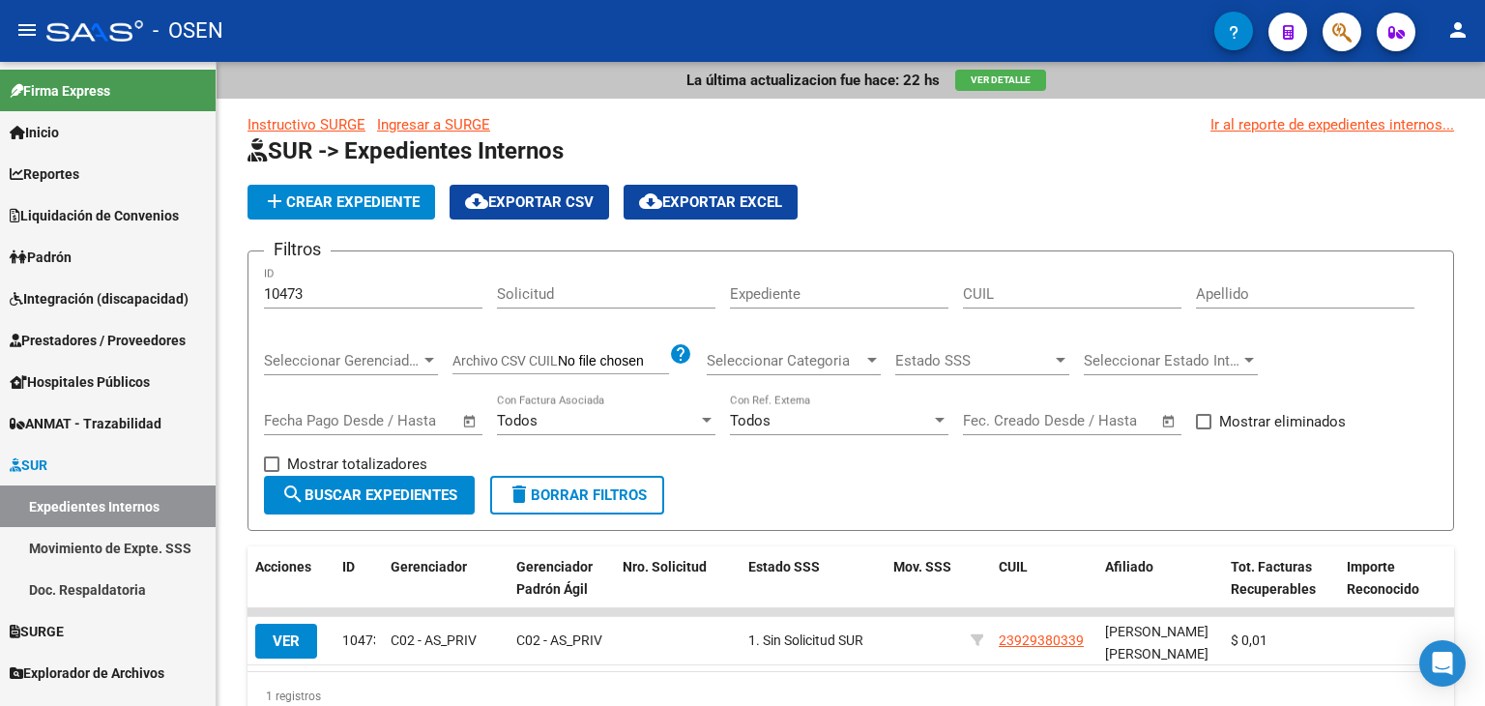 The image size is (1485, 706). I want to click on span: Afiliado, so click(1129, 567).